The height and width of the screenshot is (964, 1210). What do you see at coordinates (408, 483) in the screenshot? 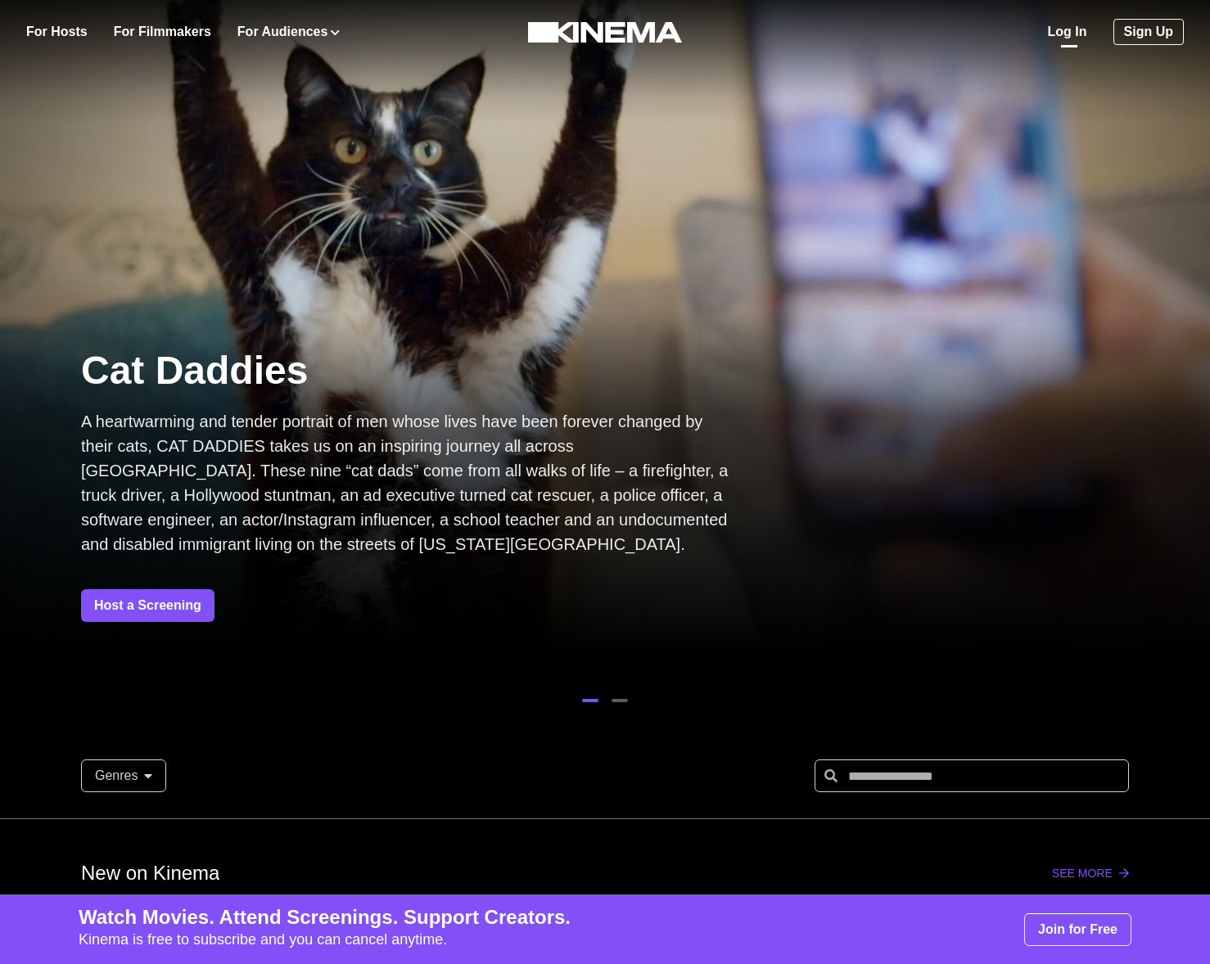
I see `p: A heartwarming and tender portrait of men whose lives have been forever changed by their cats, CA...` at bounding box center [408, 483].